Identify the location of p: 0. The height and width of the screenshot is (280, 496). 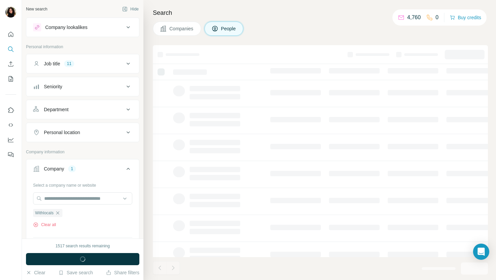
(437, 18).